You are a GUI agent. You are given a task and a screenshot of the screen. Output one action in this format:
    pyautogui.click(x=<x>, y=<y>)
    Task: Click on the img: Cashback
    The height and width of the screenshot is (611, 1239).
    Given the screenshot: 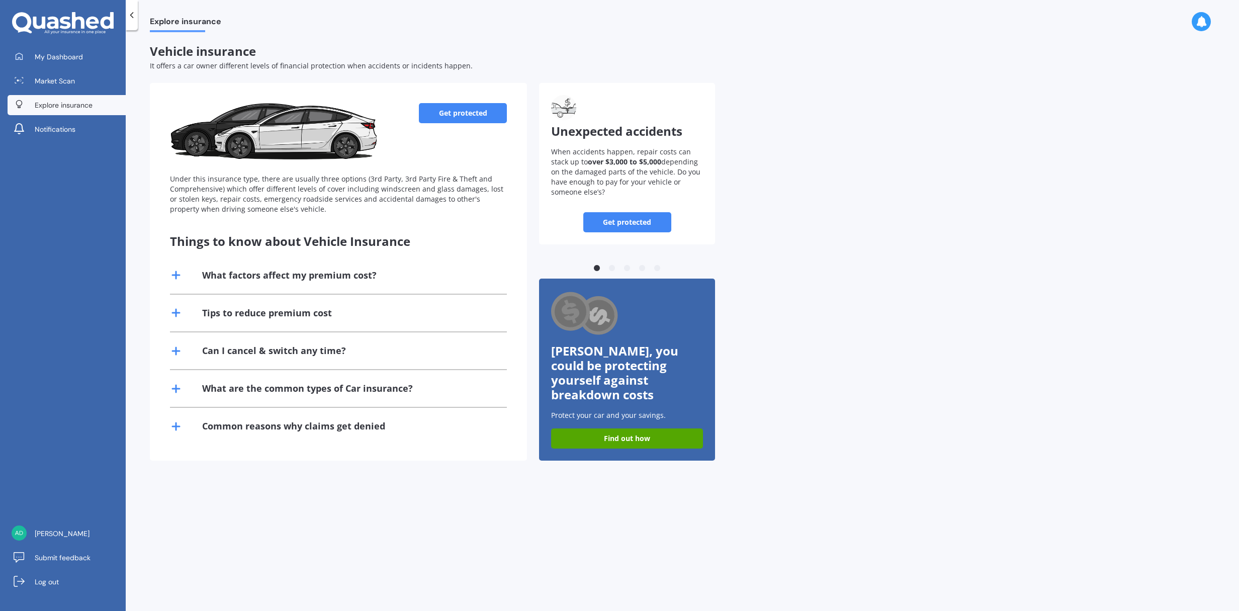 What is the action you would take?
    pyautogui.click(x=585, y=314)
    